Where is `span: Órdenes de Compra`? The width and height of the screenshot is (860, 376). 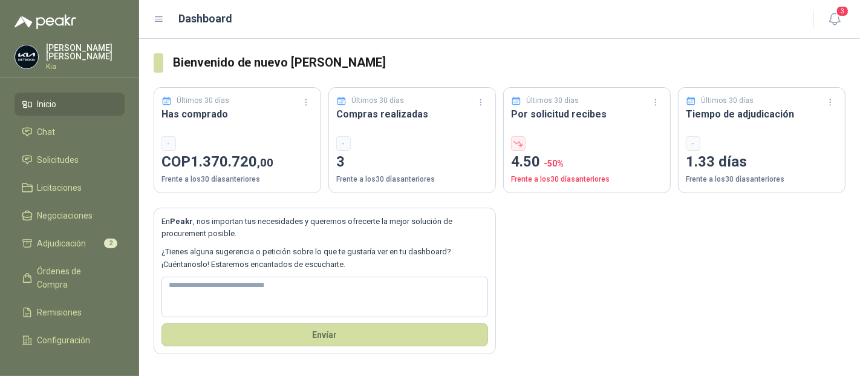
span: Órdenes de Compra is located at coordinates (75, 278).